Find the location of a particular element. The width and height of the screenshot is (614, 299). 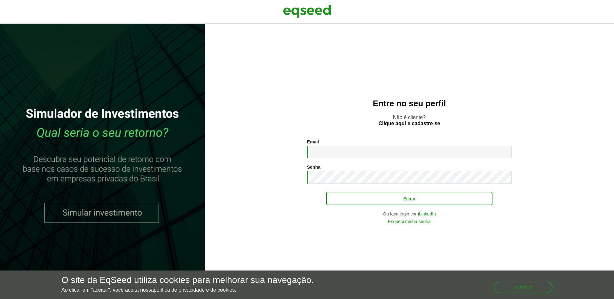

label: Senha is located at coordinates (314, 167).